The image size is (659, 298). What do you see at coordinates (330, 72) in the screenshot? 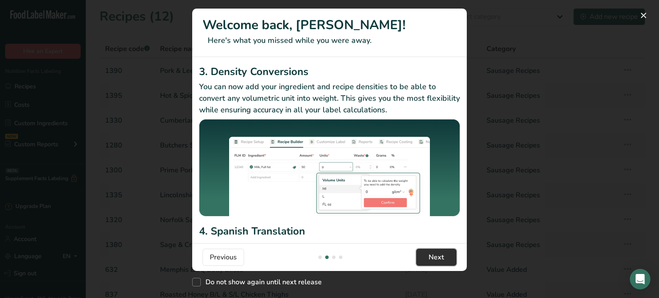
I see `h2: 3. Density Conversions` at bounding box center [330, 72].